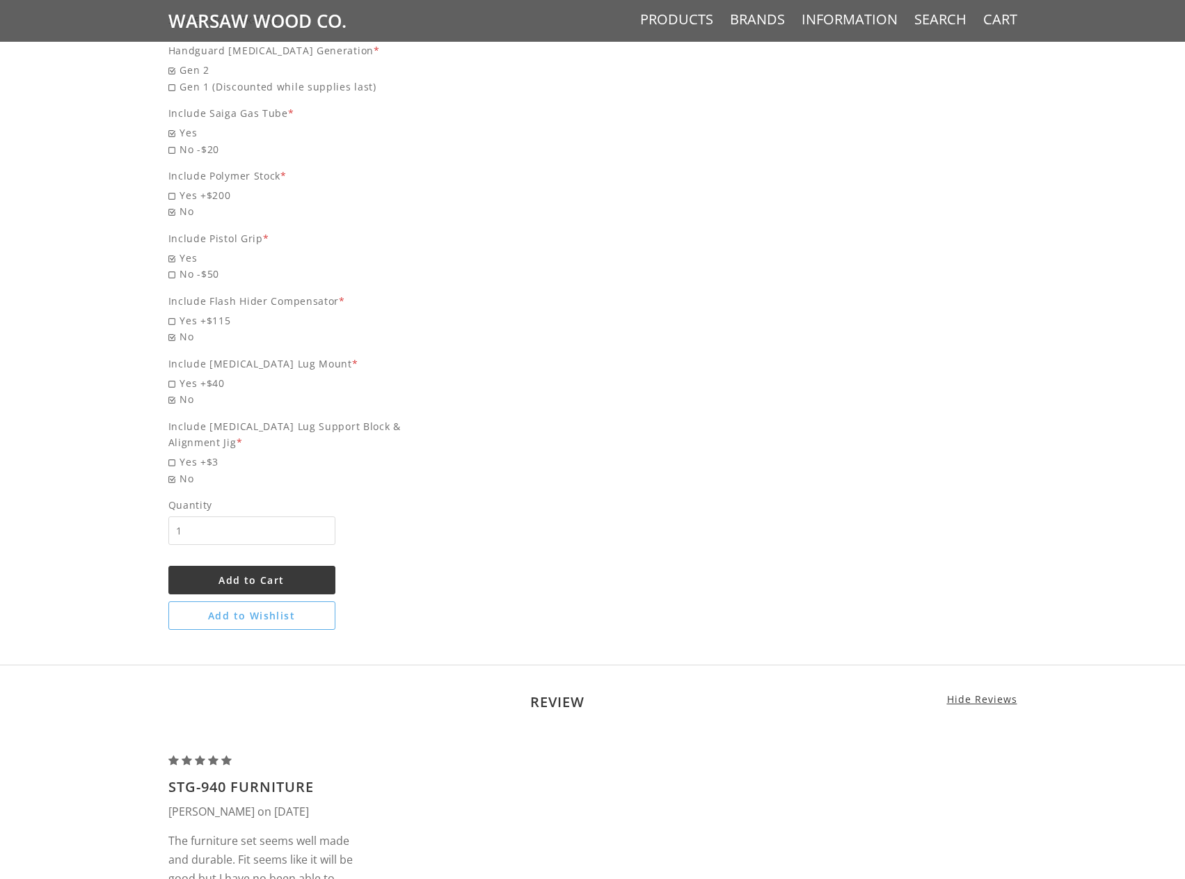  What do you see at coordinates (251, 580) in the screenshot?
I see `span: Add to Cart` at bounding box center [251, 580].